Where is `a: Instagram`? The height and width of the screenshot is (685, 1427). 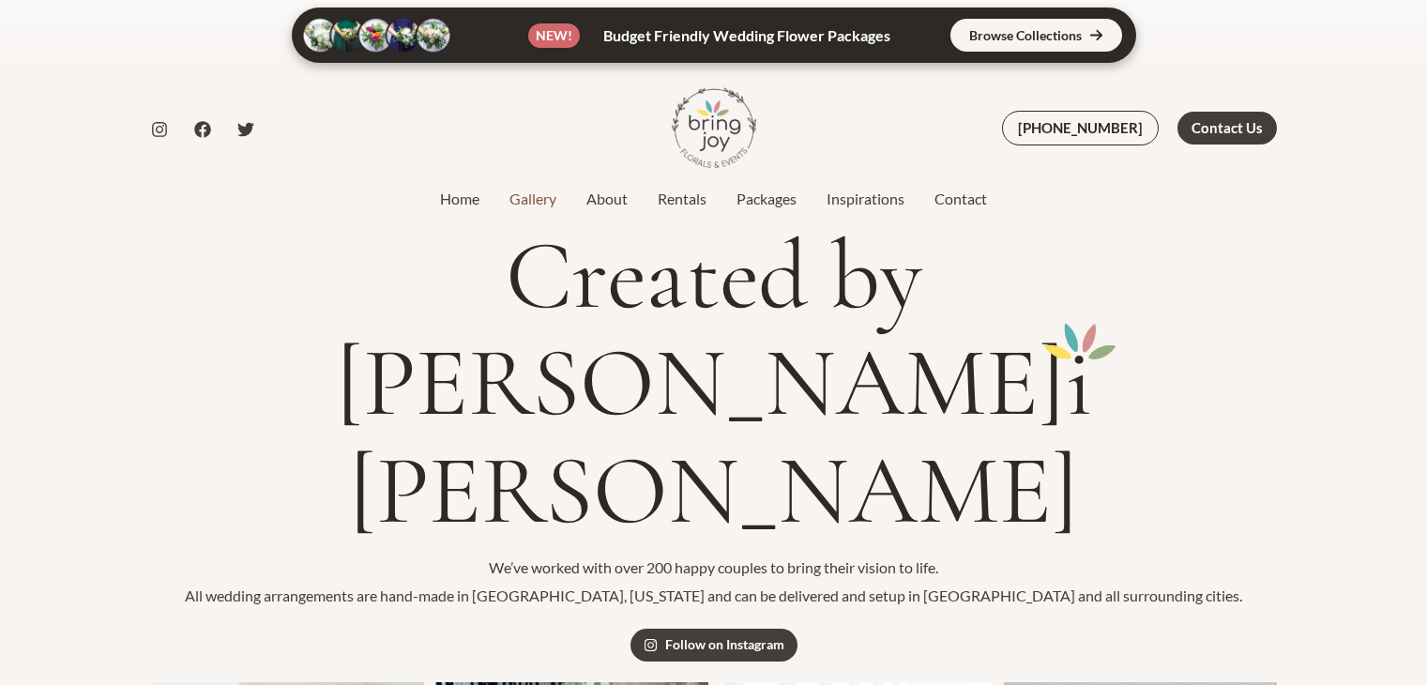
a: Instagram is located at coordinates (159, 129).